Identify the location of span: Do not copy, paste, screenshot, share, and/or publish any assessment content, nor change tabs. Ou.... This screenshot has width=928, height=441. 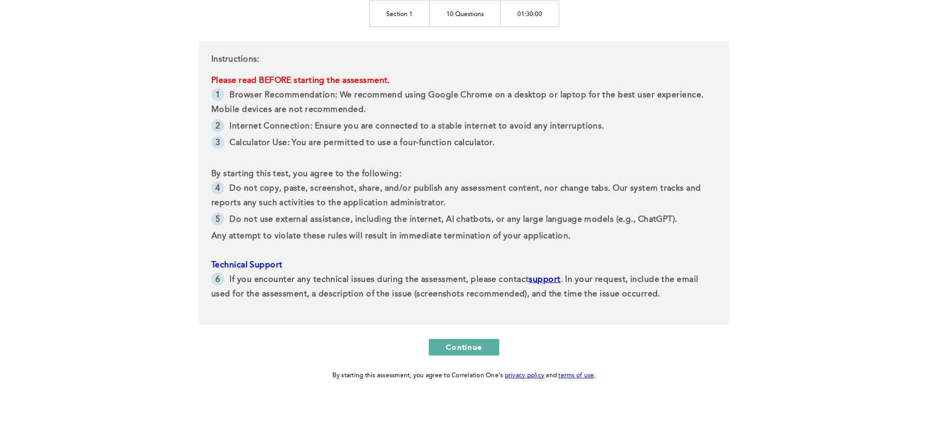
(457, 196).